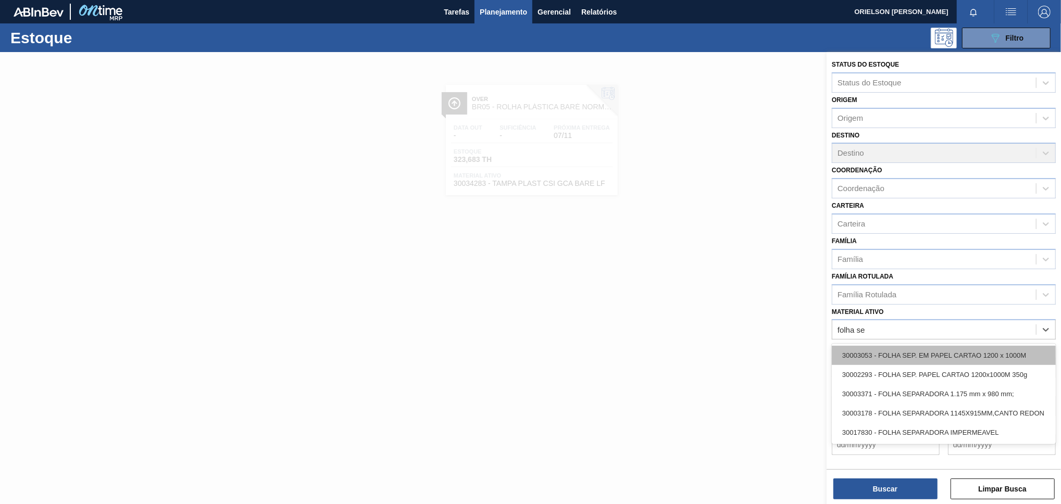 The image size is (1061, 504). What do you see at coordinates (944, 375) in the screenshot?
I see `div: 30002293 - FOLHA SEP. PAPEL CARTAO 1200x1000M 350g` at bounding box center [944, 375].